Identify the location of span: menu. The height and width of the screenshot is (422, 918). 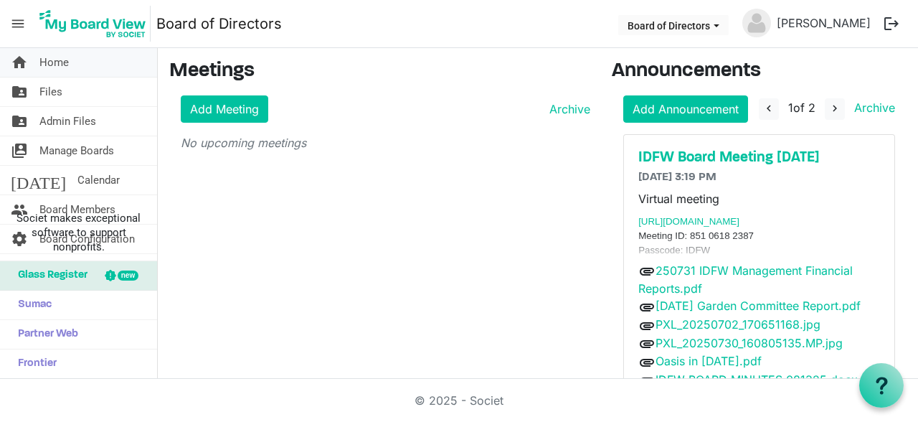
(18, 24).